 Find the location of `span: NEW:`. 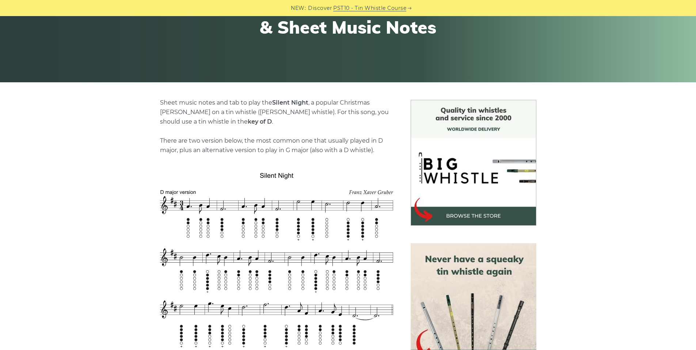

span: NEW: is located at coordinates (298, 8).